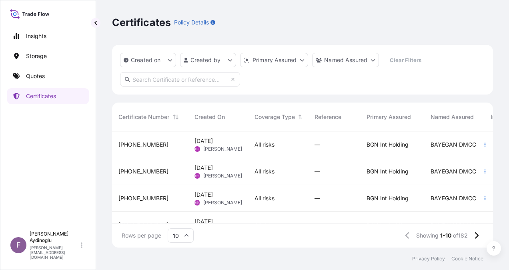 The image size is (509, 270). What do you see at coordinates (345, 60) in the screenshot?
I see `p: Named Assured` at bounding box center [345, 60].